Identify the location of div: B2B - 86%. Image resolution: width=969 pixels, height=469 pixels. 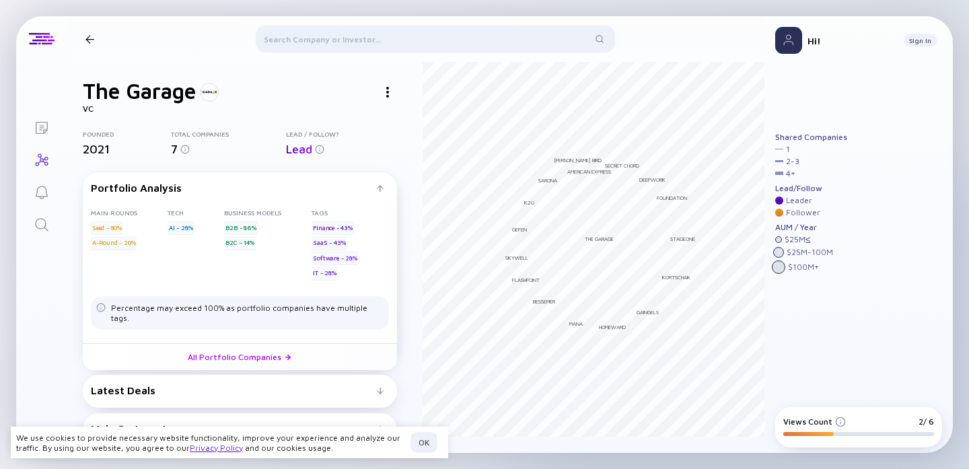
(240, 227).